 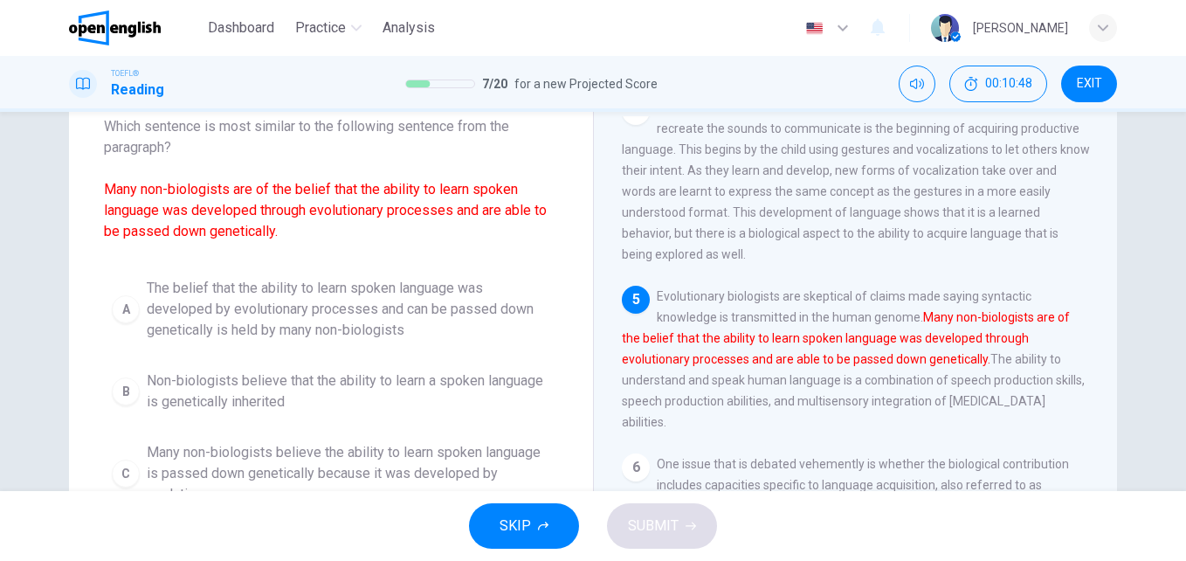 I want to click on span: SKIP, so click(x=515, y=526).